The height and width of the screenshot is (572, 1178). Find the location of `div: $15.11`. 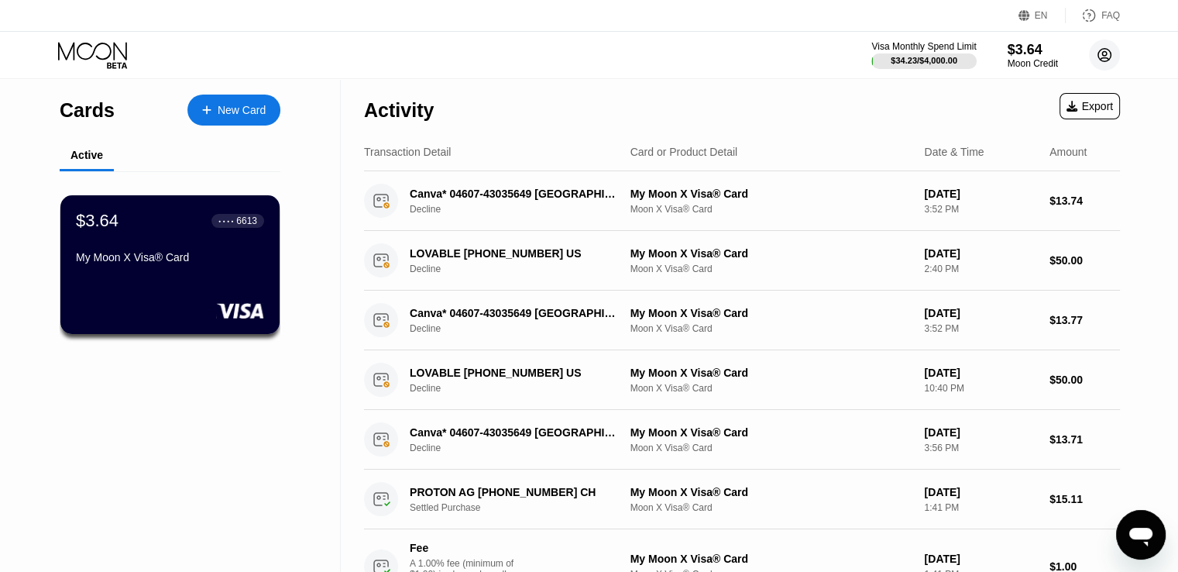

div: $15.11 is located at coordinates (1084, 499).